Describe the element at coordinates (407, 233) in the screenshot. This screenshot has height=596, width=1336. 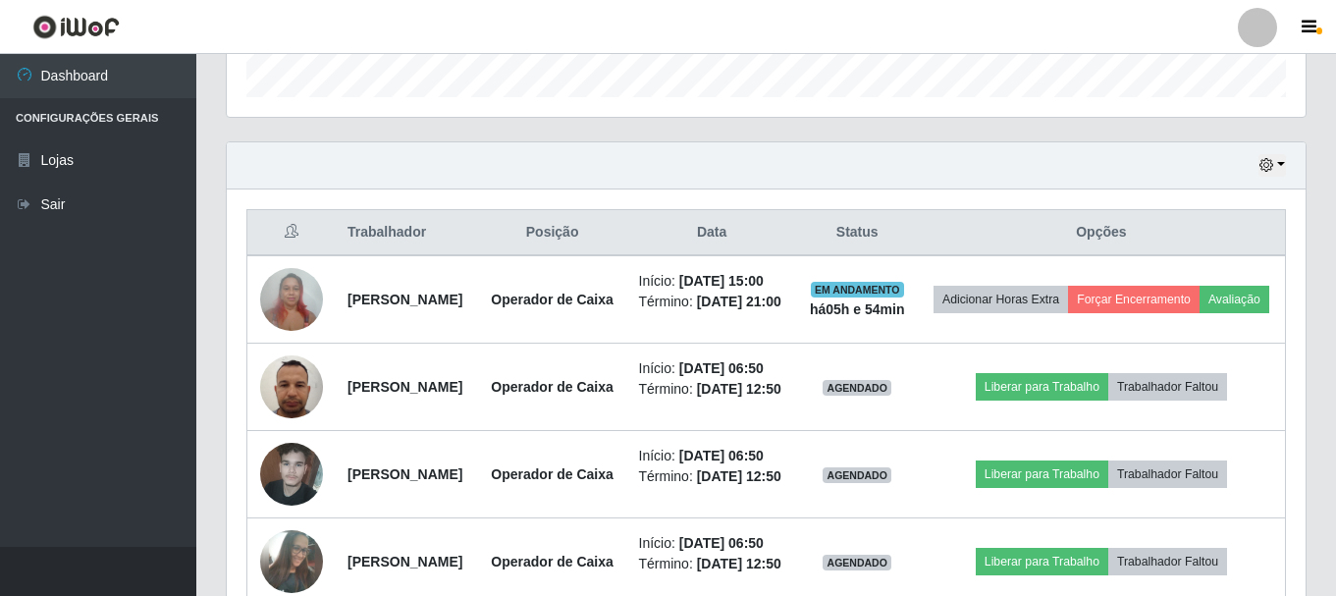
I see `th: Trabalhador` at that location.